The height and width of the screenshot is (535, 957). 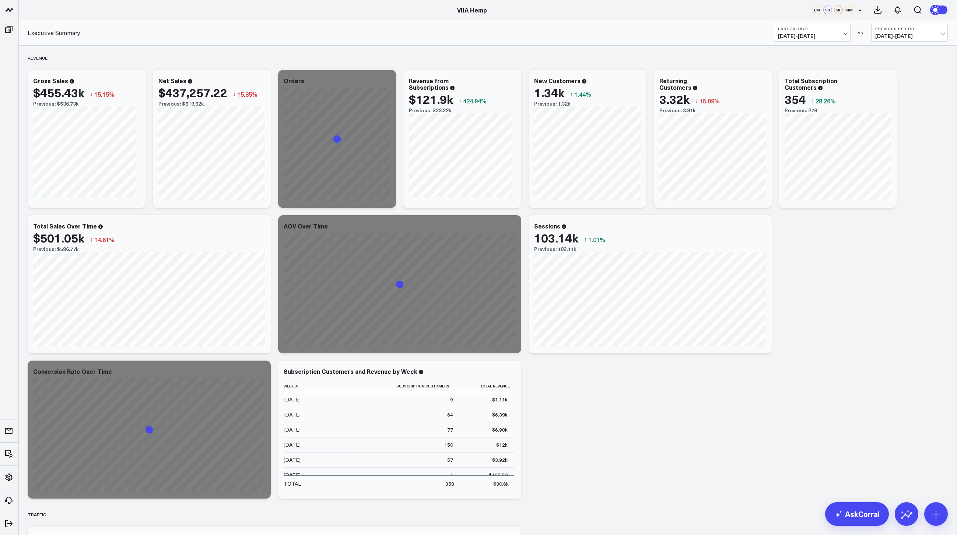 What do you see at coordinates (50, 81) in the screenshot?
I see `div: Gross Sales` at bounding box center [50, 81].